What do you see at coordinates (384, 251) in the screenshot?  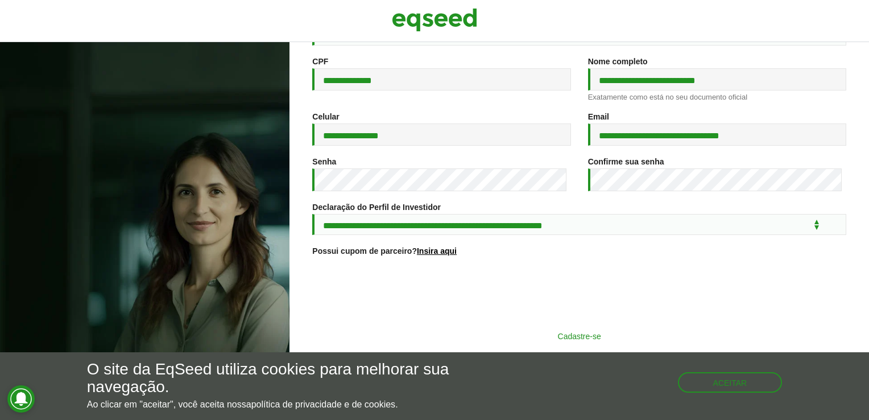 I see `label: Possui cupom de parceiro?` at bounding box center [384, 251].